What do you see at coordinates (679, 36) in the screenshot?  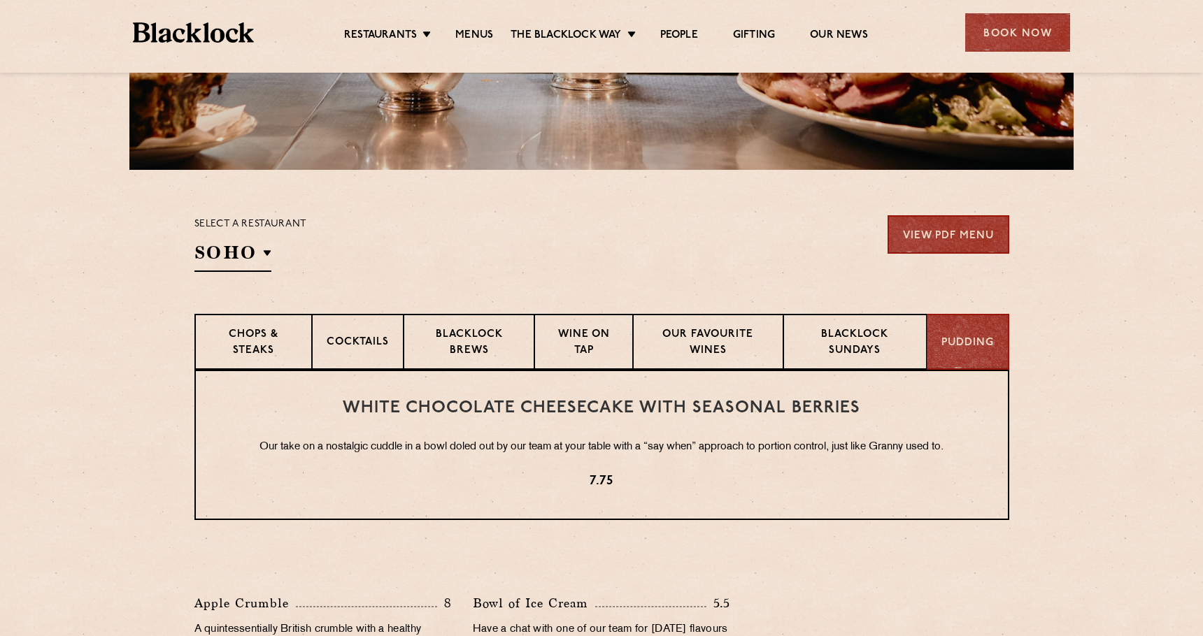 I see `a: People` at bounding box center [679, 36].